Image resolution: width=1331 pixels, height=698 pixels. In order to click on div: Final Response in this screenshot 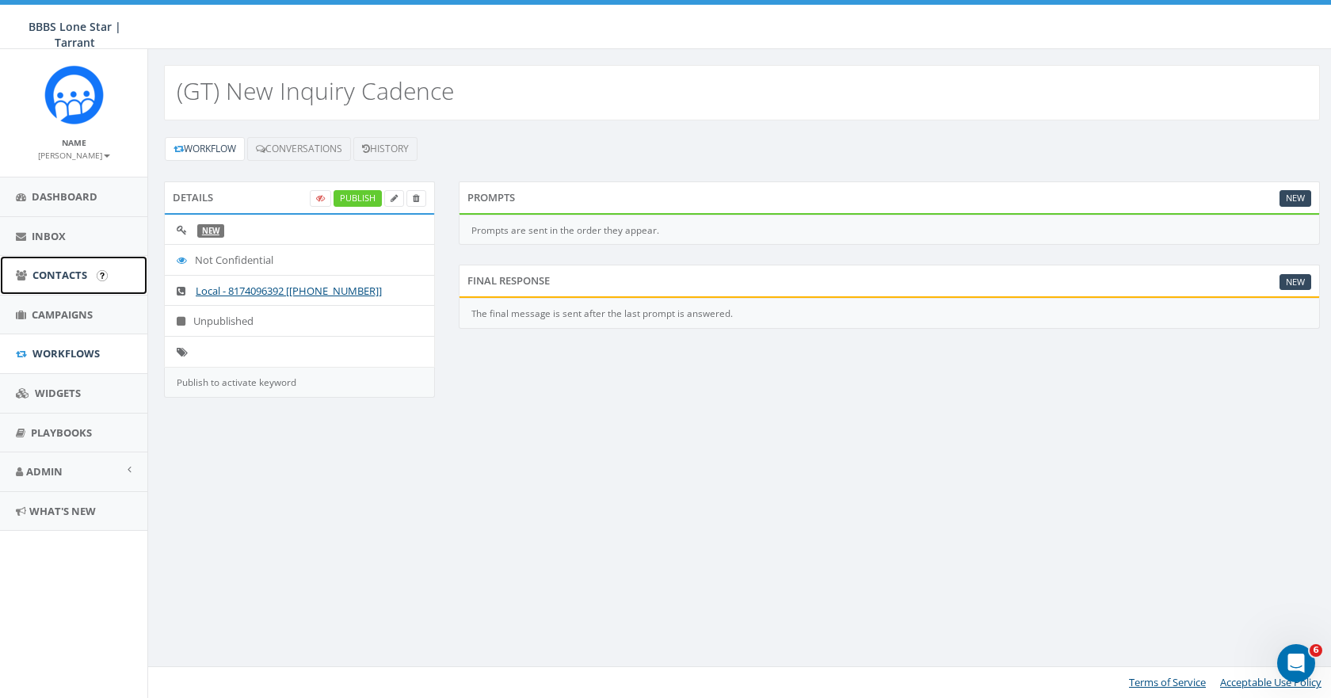, I will do `click(889, 280)`.